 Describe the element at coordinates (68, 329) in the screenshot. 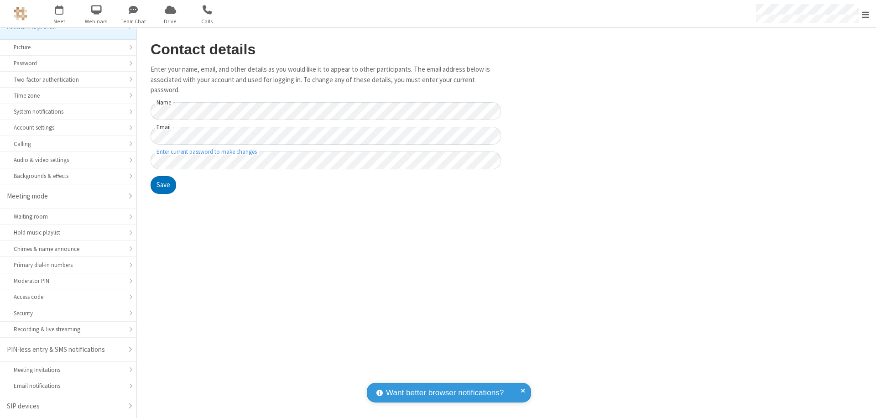

I see `div: Recording & live streaming` at that location.